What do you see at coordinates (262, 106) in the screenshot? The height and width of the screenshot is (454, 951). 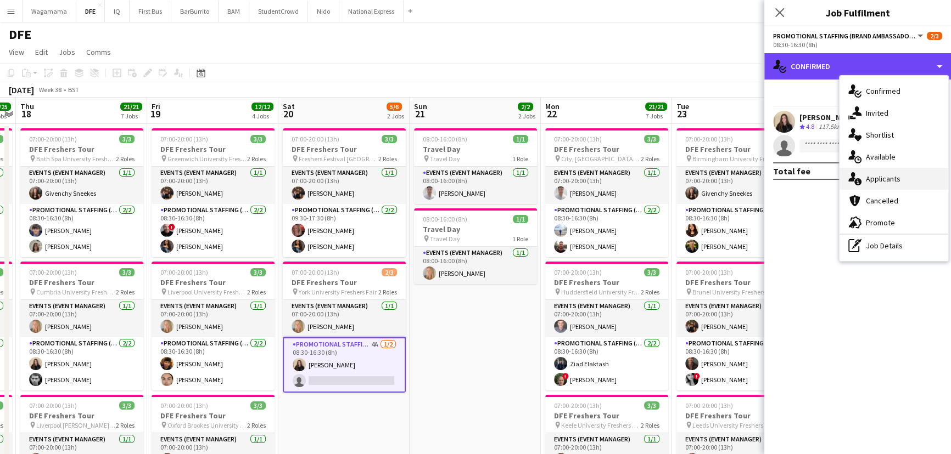 I see `span: 12/12` at bounding box center [262, 106].